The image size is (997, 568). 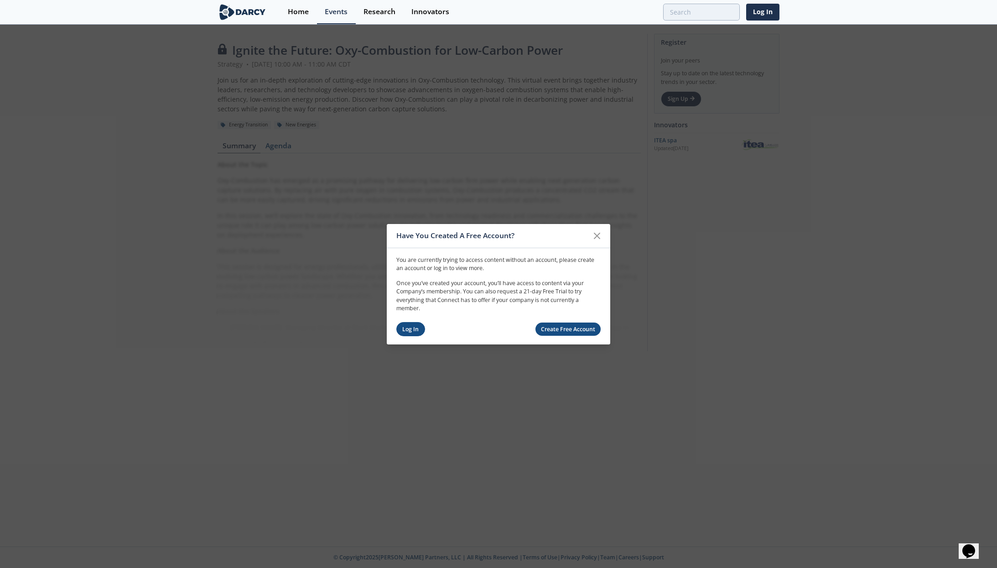 I want to click on p: Once you’ve created your account, you’ll have access to content via your Company’s membership. Yo..., so click(x=499, y=296).